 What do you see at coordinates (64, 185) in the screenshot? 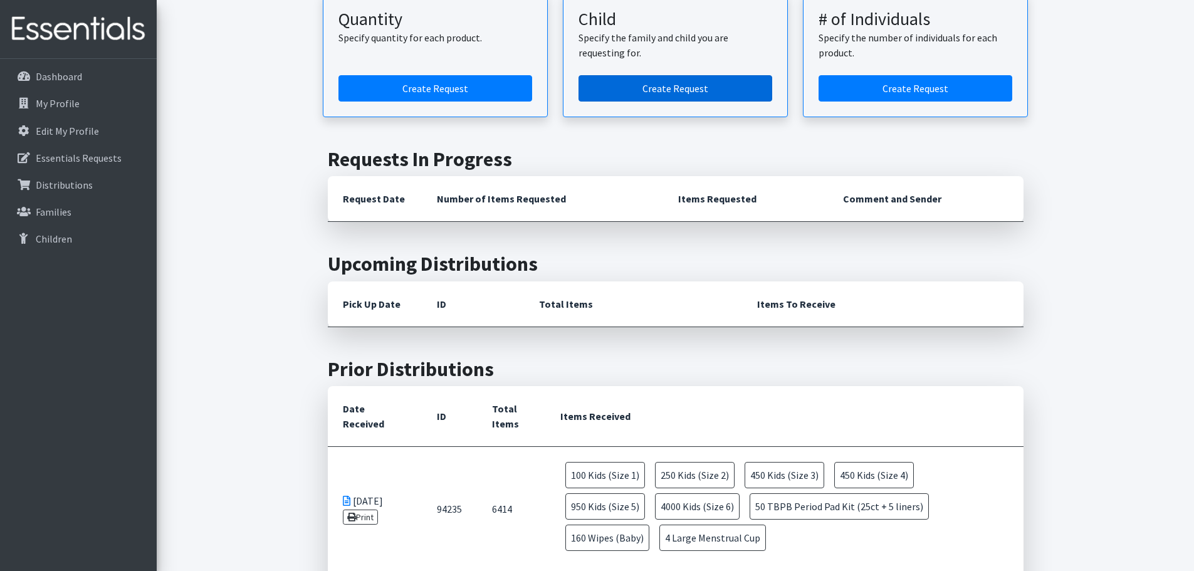
I see `p: Distributions` at bounding box center [64, 185].